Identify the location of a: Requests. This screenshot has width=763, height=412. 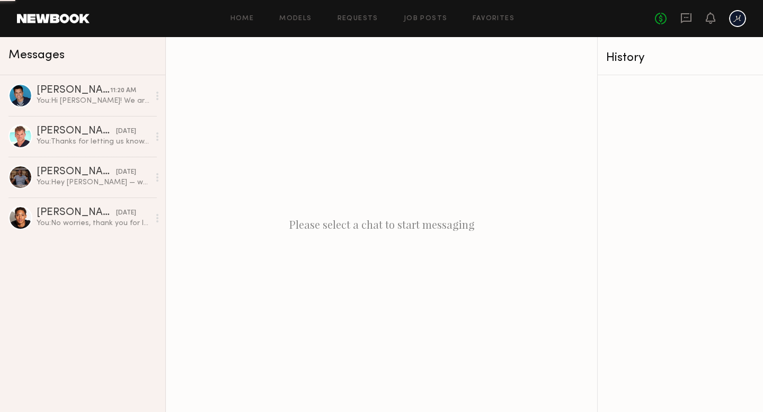
(358, 19).